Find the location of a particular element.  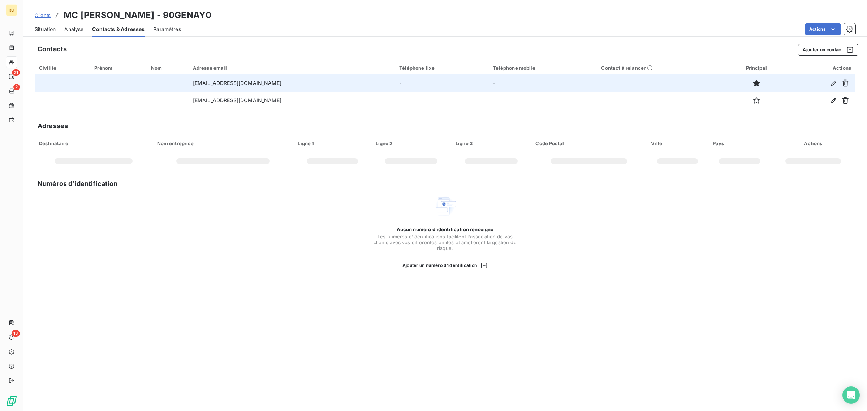

img: Logo LeanPay is located at coordinates (12, 401).